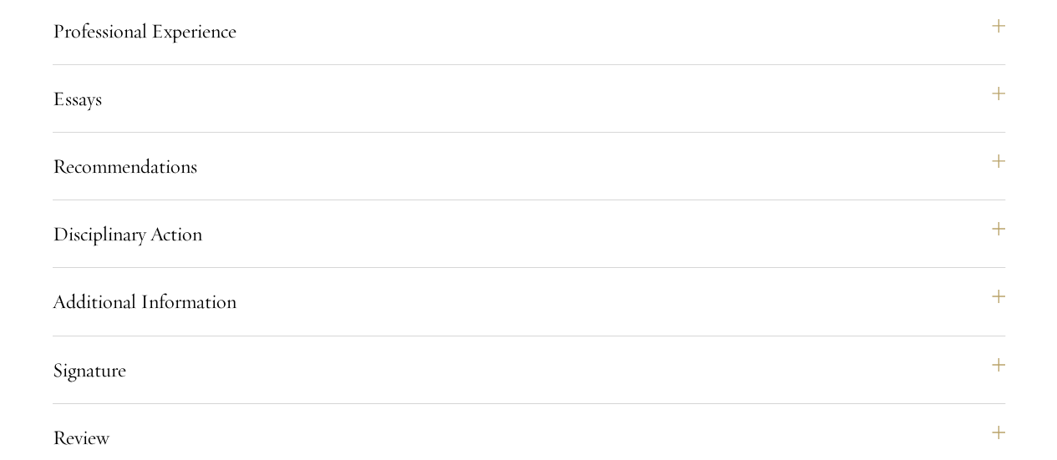 The width and height of the screenshot is (1057, 460). I want to click on button: Signature, so click(529, 370).